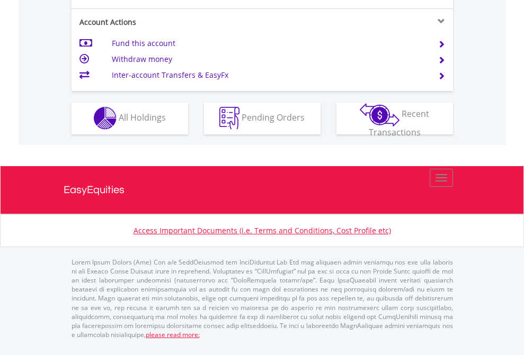 The height and width of the screenshot is (355, 524). I want to click on img: holdings-wht.png, so click(105, 118).